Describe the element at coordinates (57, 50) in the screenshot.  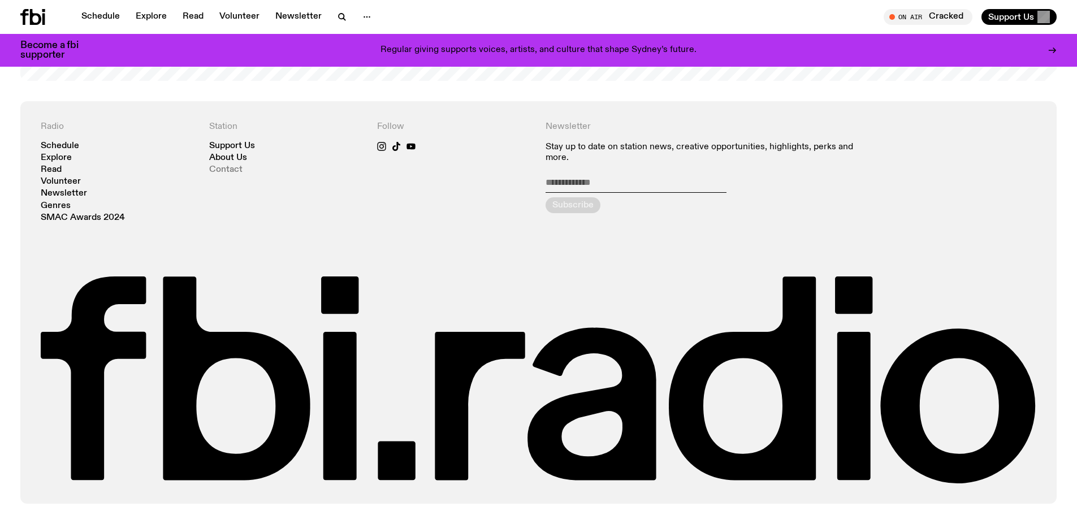
I see `h3: Become a fbi supporter` at that location.